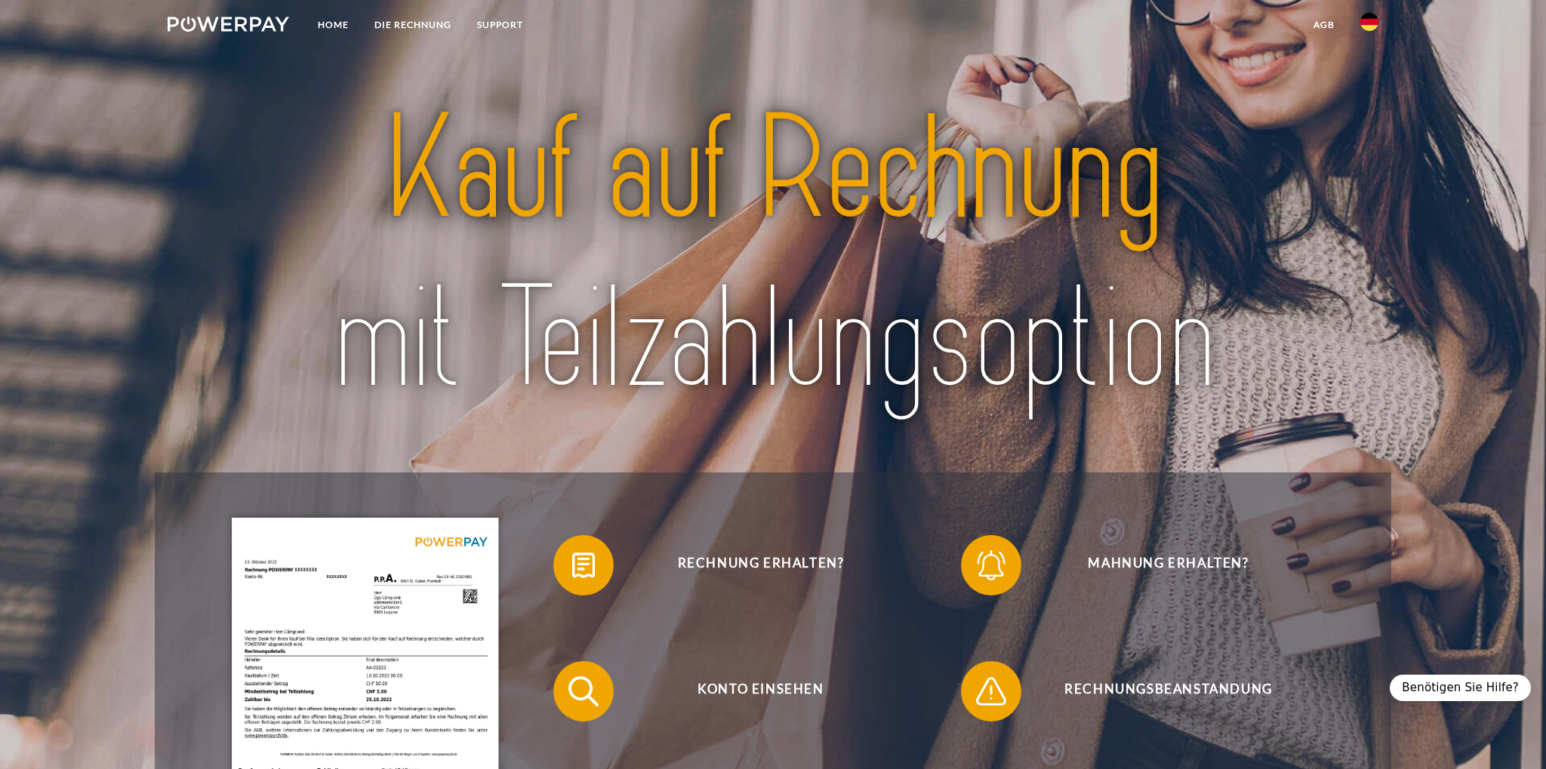 This screenshot has height=769, width=1546. What do you see at coordinates (1157, 565) in the screenshot?
I see `a: Mahnung erhalten?` at bounding box center [1157, 565].